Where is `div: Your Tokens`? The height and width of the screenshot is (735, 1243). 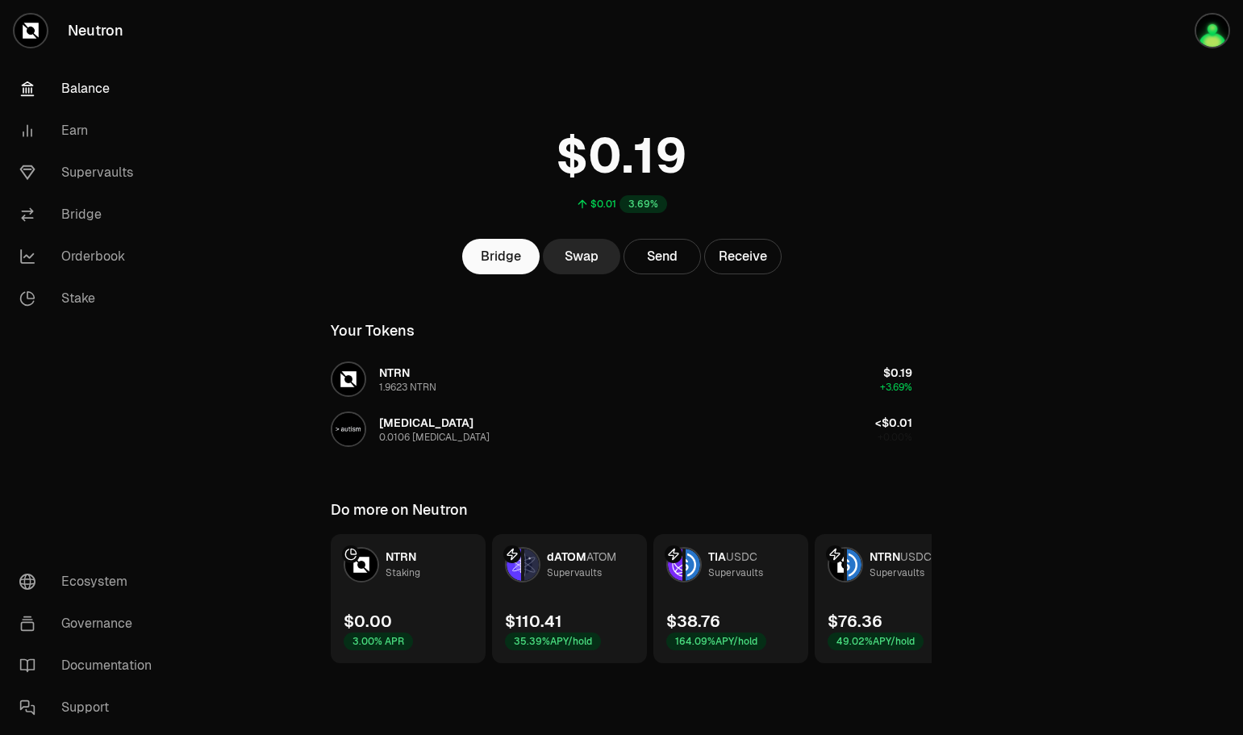
div: Your Tokens is located at coordinates (373, 331).